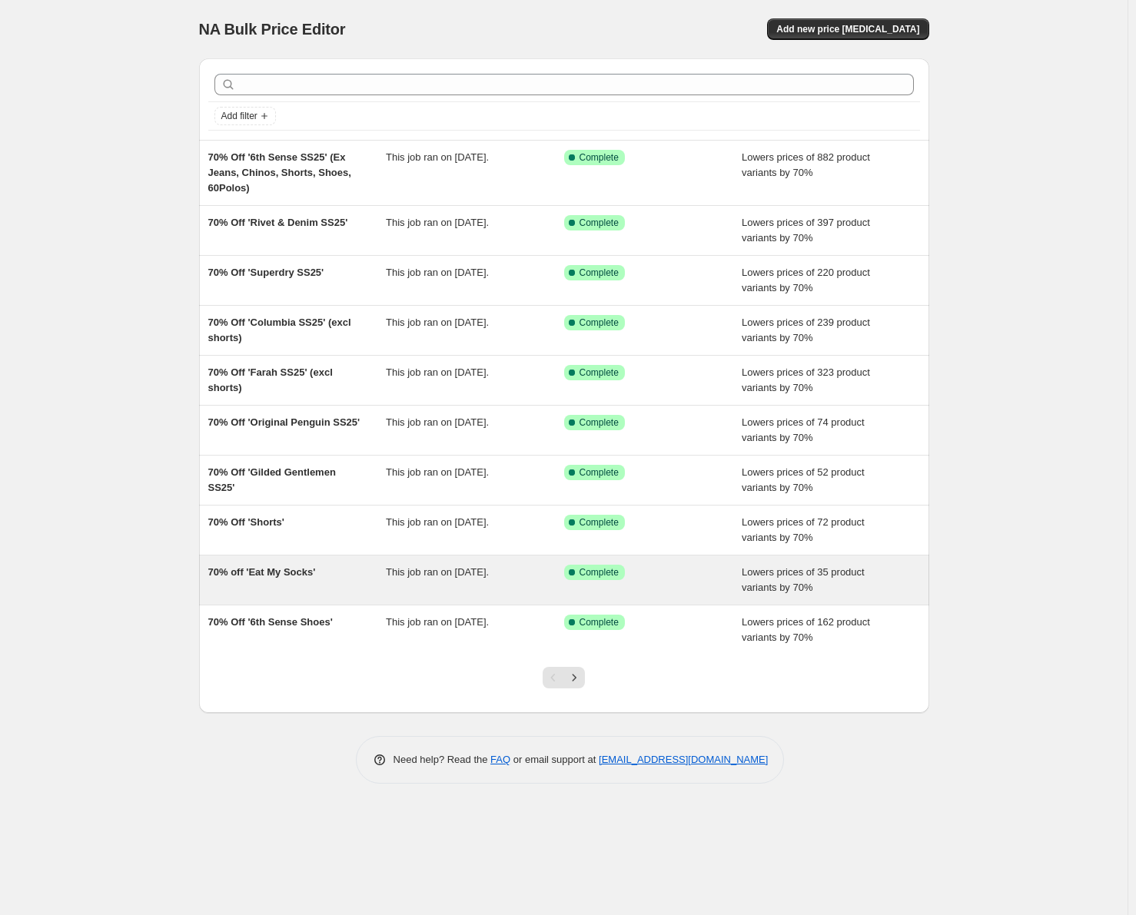 Image resolution: width=1136 pixels, height=915 pixels. I want to click on span: Lowers prices of 35 product variants by 70%, so click(803, 579).